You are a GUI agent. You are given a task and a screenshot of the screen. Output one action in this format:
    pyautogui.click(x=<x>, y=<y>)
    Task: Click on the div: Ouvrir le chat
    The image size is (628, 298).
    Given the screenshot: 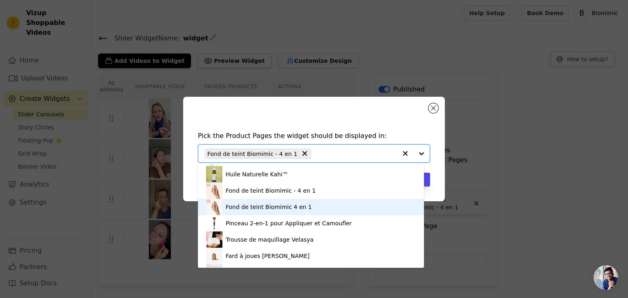 What is the action you would take?
    pyautogui.click(x=606, y=278)
    